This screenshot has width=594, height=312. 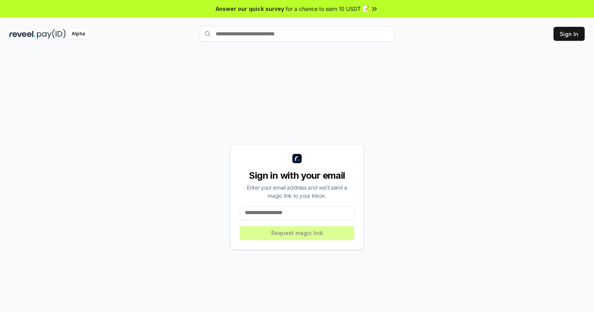 I want to click on span: Answer our quick survey, so click(x=250, y=9).